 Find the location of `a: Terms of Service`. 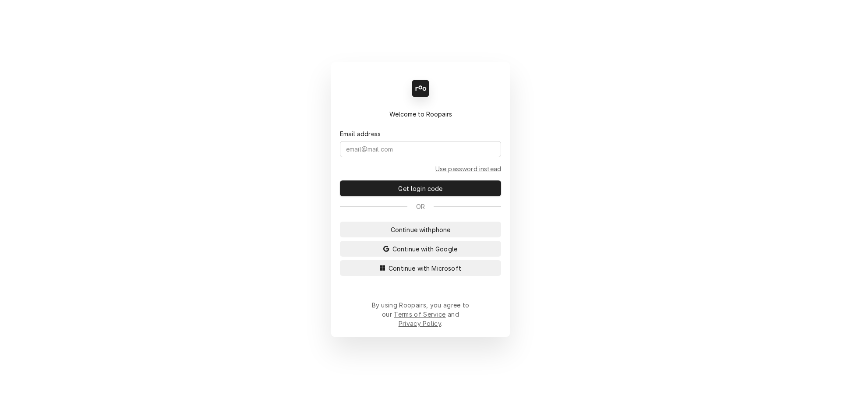

a: Terms of Service is located at coordinates (420, 314).